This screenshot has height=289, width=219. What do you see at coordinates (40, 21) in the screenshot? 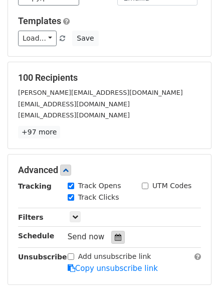
I see `a: Templates` at bounding box center [40, 21].